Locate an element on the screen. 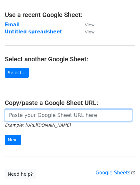 This screenshot has height=185, width=140. div: Chat Widget is located at coordinates (124, 169).